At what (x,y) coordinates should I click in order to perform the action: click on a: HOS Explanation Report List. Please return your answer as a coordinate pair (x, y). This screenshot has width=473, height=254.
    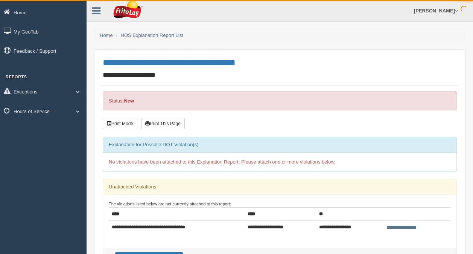
    Looking at the image, I should click on (152, 35).